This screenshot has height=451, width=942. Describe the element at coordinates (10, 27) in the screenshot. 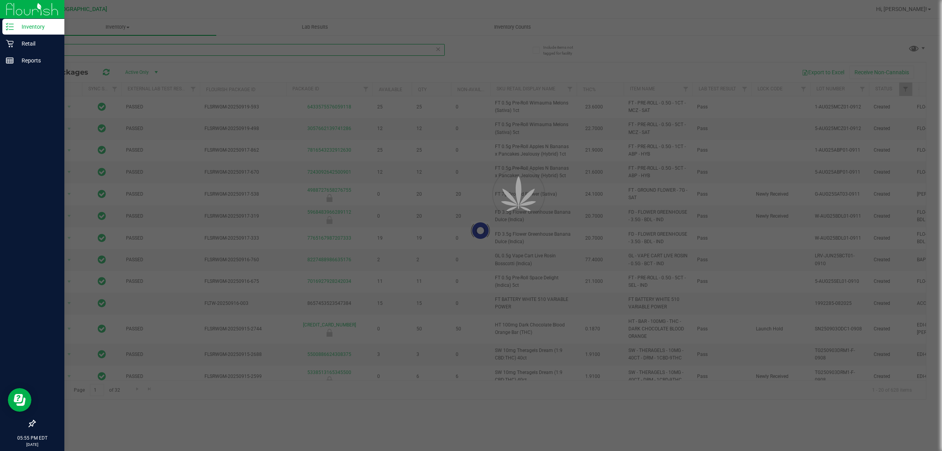

I see `inline-svg: Inventory` at that location.